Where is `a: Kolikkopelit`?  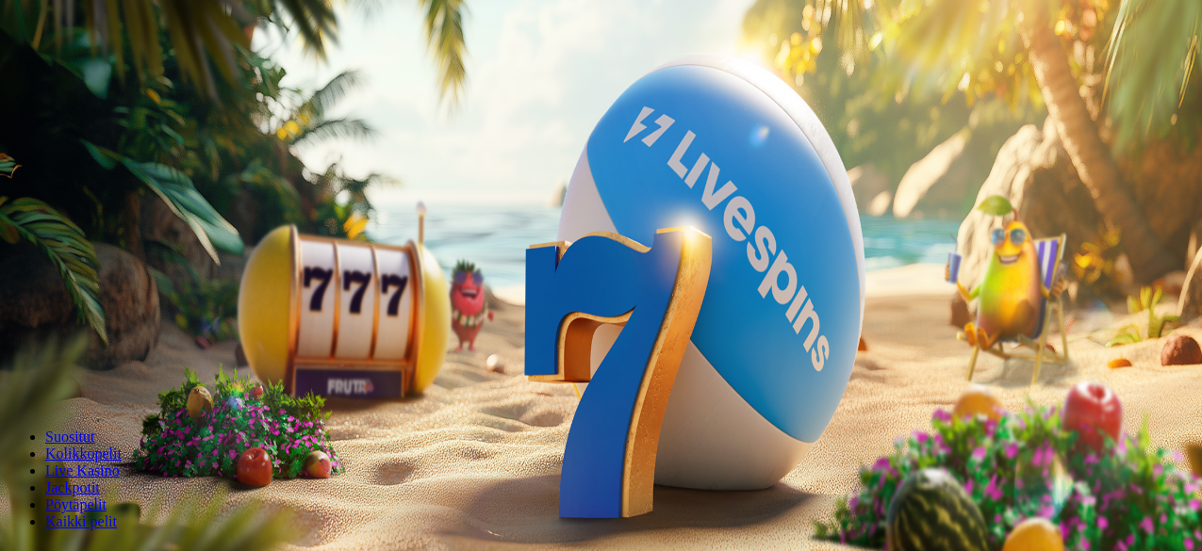
a: Kolikkopelit is located at coordinates (83, 453).